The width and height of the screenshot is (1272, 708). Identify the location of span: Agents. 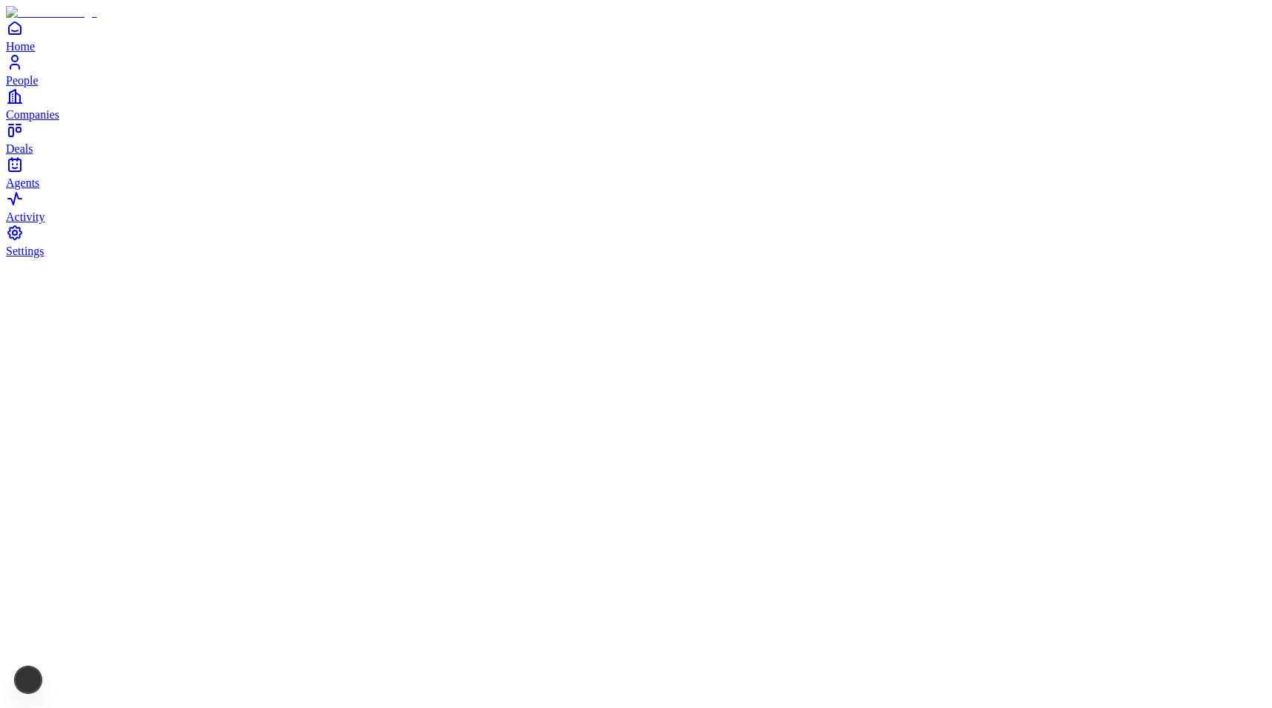
(22, 182).